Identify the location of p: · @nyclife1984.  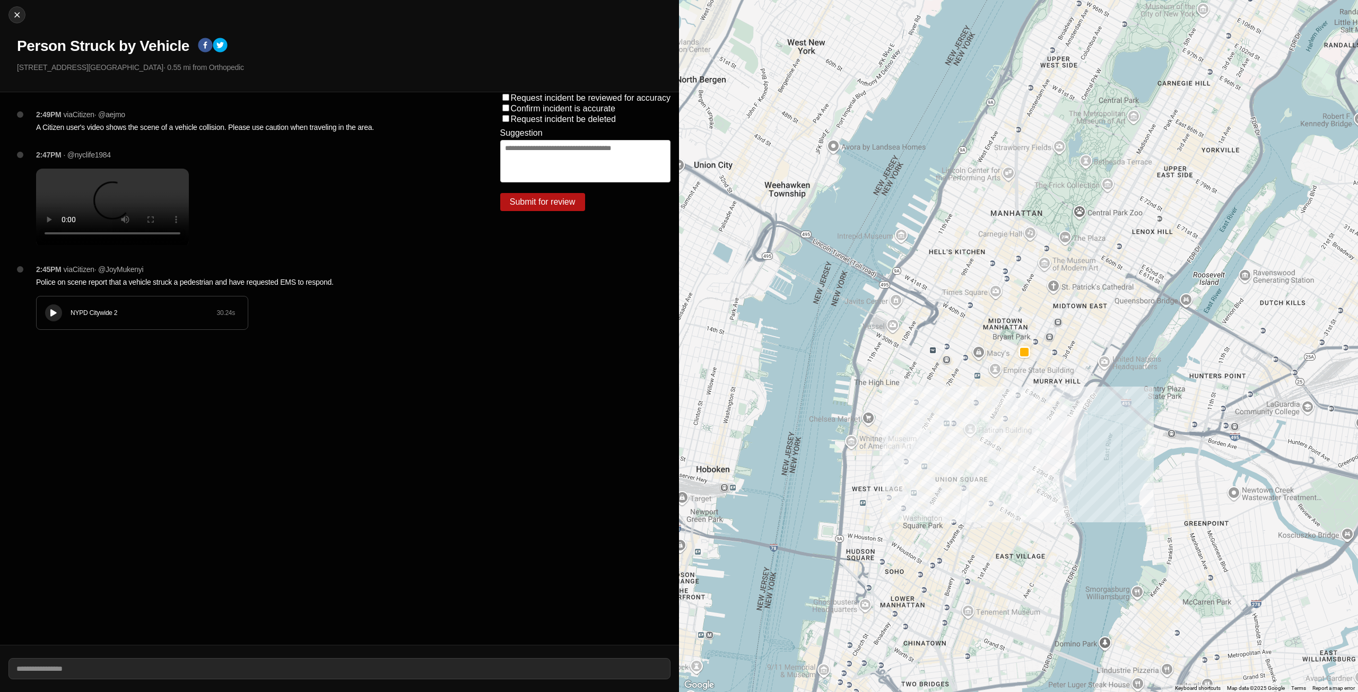
(87, 155).